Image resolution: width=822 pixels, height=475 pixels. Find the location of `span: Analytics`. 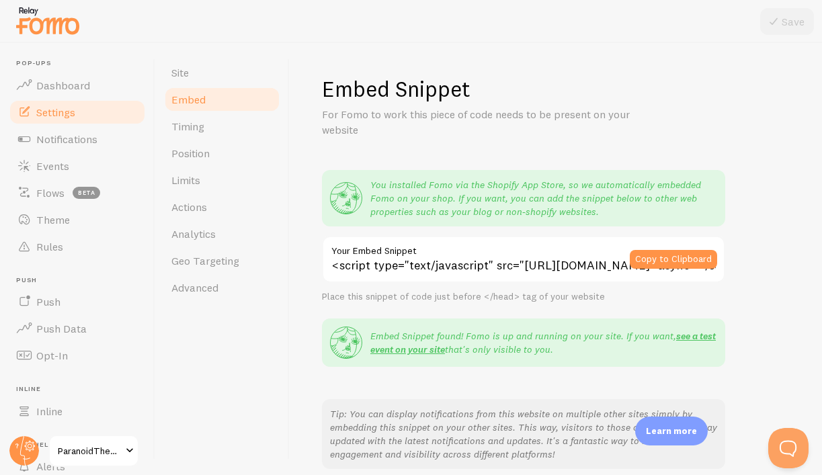

span: Analytics is located at coordinates (193, 234).